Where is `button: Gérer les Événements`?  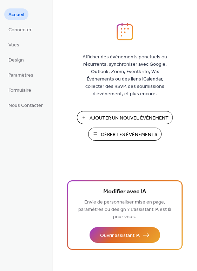
button: Gérer les Événements is located at coordinates (125, 134).